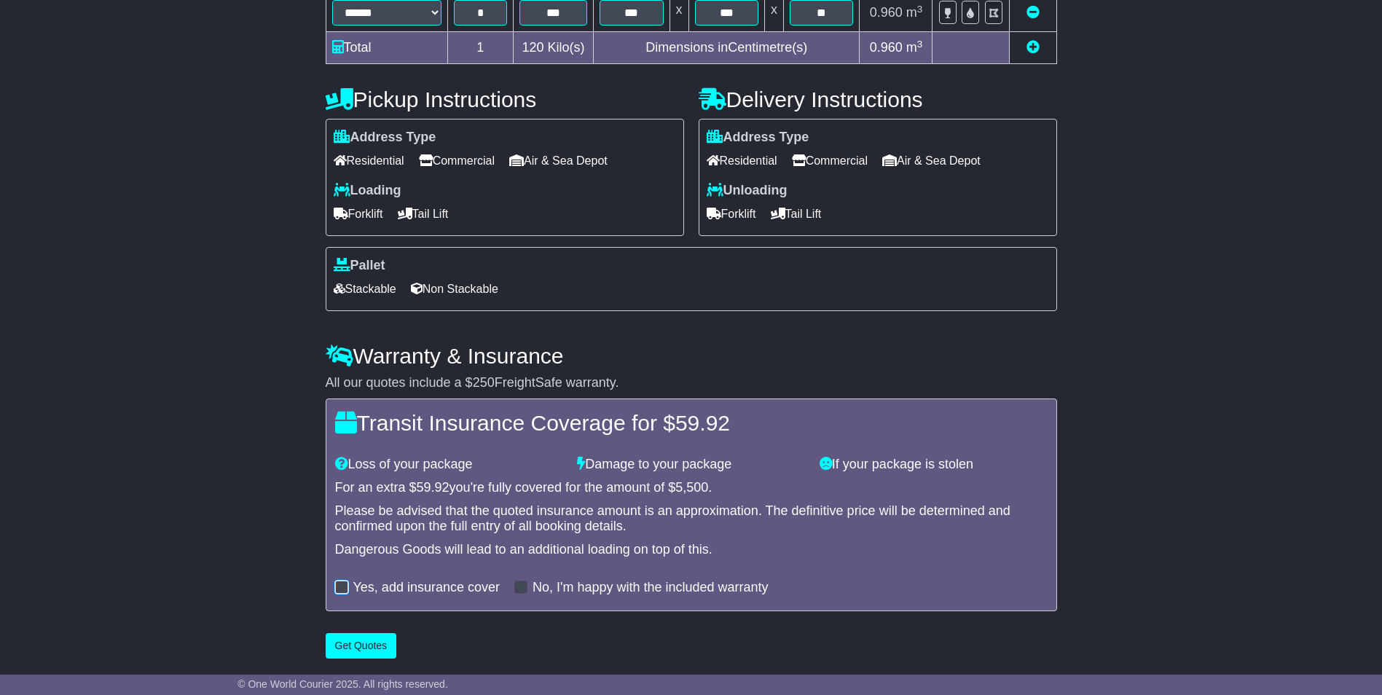 The image size is (1382, 695). What do you see at coordinates (691, 488) in the screenshot?
I see `div: For an extra $ you're fully covered for the amount of $ .` at bounding box center [691, 488].